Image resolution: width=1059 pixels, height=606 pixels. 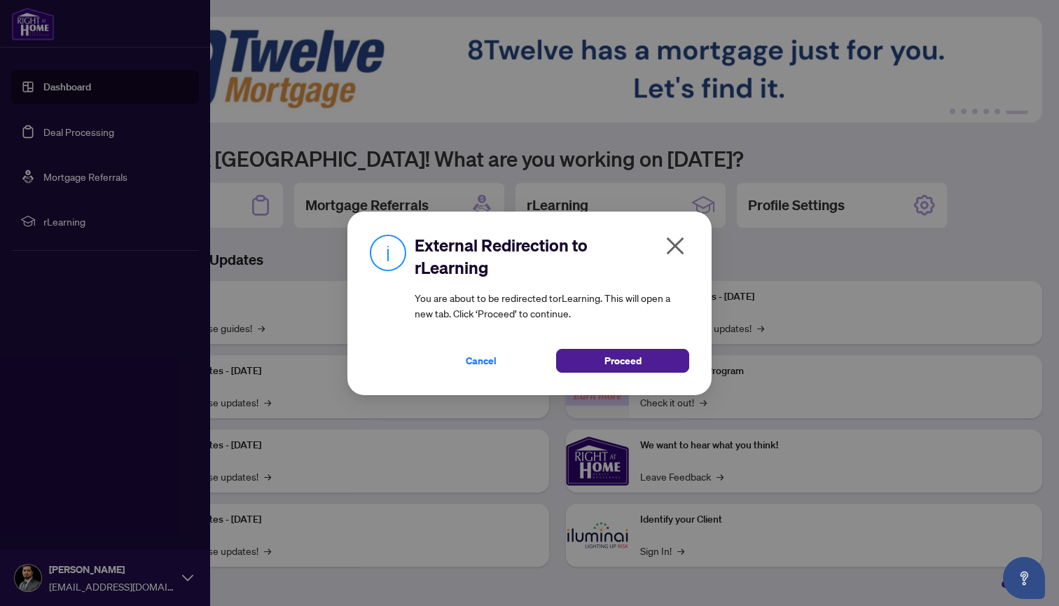 I want to click on div: You are about to be redirected to rLearning . This will open a new tab. Click ‘Proceed’ to continue., so click(x=552, y=303).